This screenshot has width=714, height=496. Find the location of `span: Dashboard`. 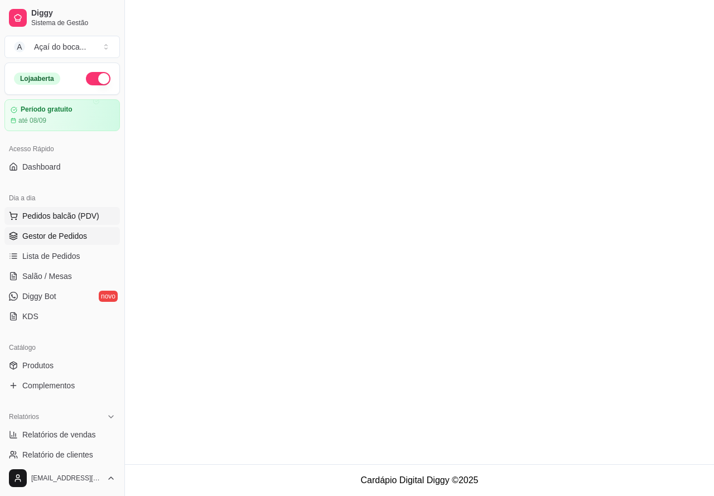

span: Dashboard is located at coordinates (41, 167).